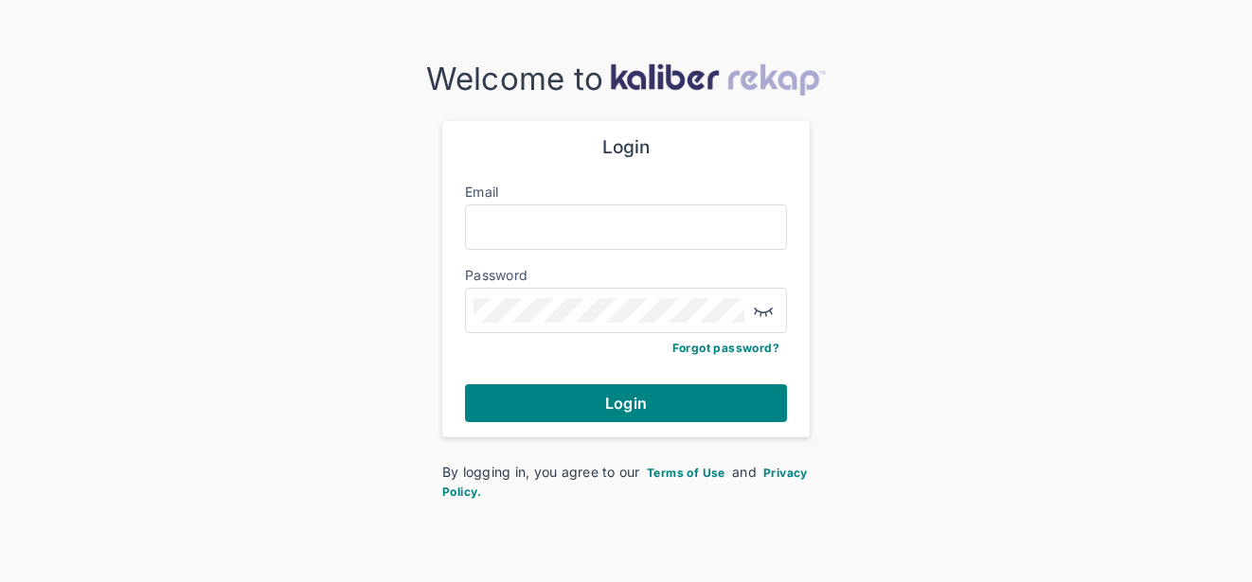  I want to click on span: Forgot password?, so click(725, 347).